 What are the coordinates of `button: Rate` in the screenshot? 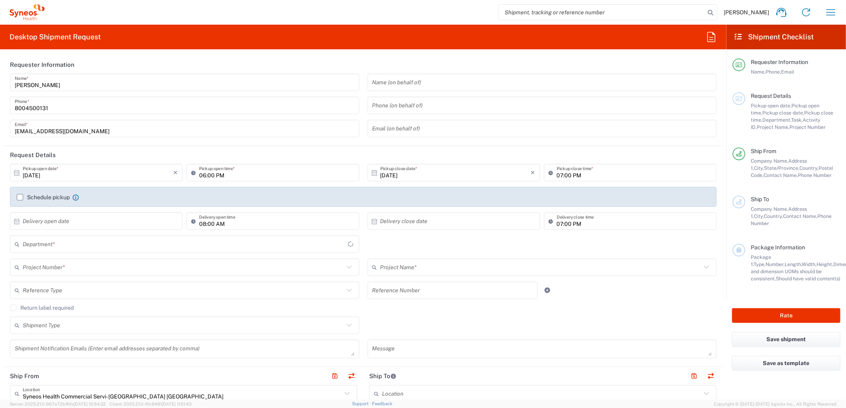 It's located at (786, 316).